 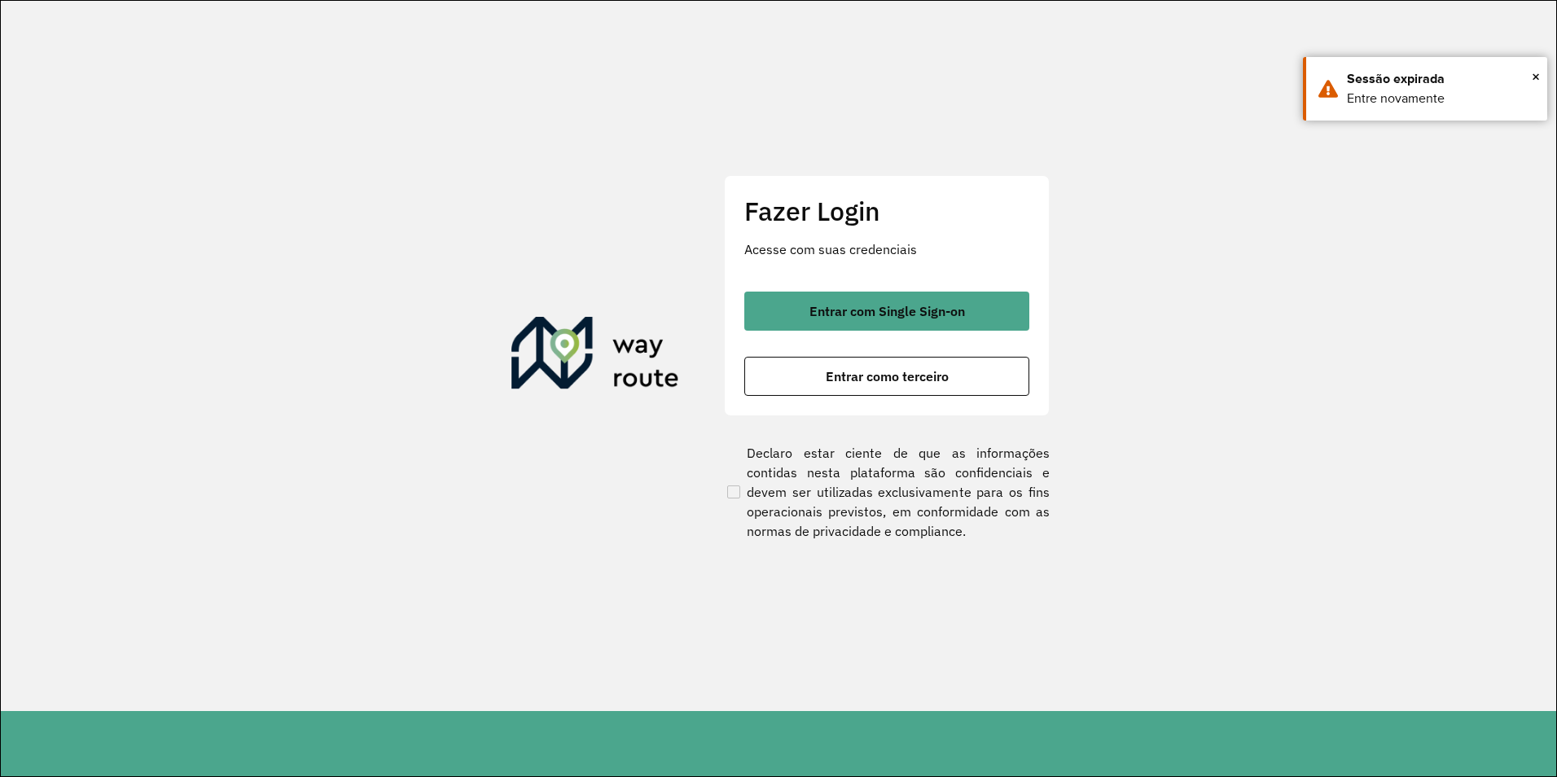 What do you see at coordinates (887, 492) in the screenshot?
I see `label: Declaro estar ciente de que as informações contidas nesta plataforma são confidenciais e devem se...` at bounding box center [887, 492].